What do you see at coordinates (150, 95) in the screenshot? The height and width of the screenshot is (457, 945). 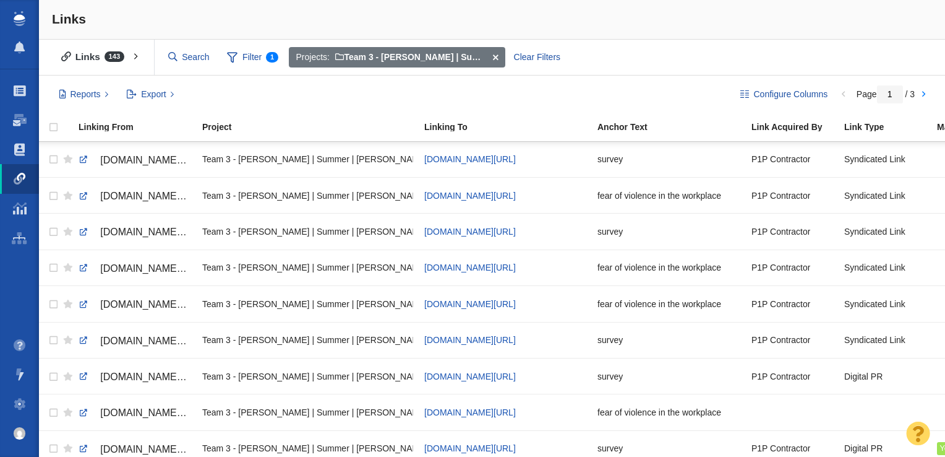 I see `button: Export` at bounding box center [150, 95].